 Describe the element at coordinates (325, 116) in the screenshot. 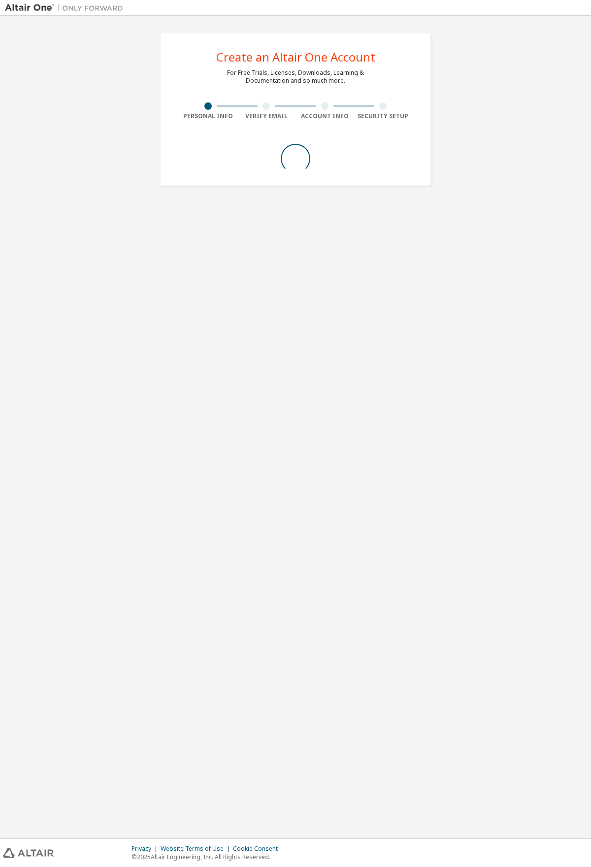

I see `div: Account Info` at that location.